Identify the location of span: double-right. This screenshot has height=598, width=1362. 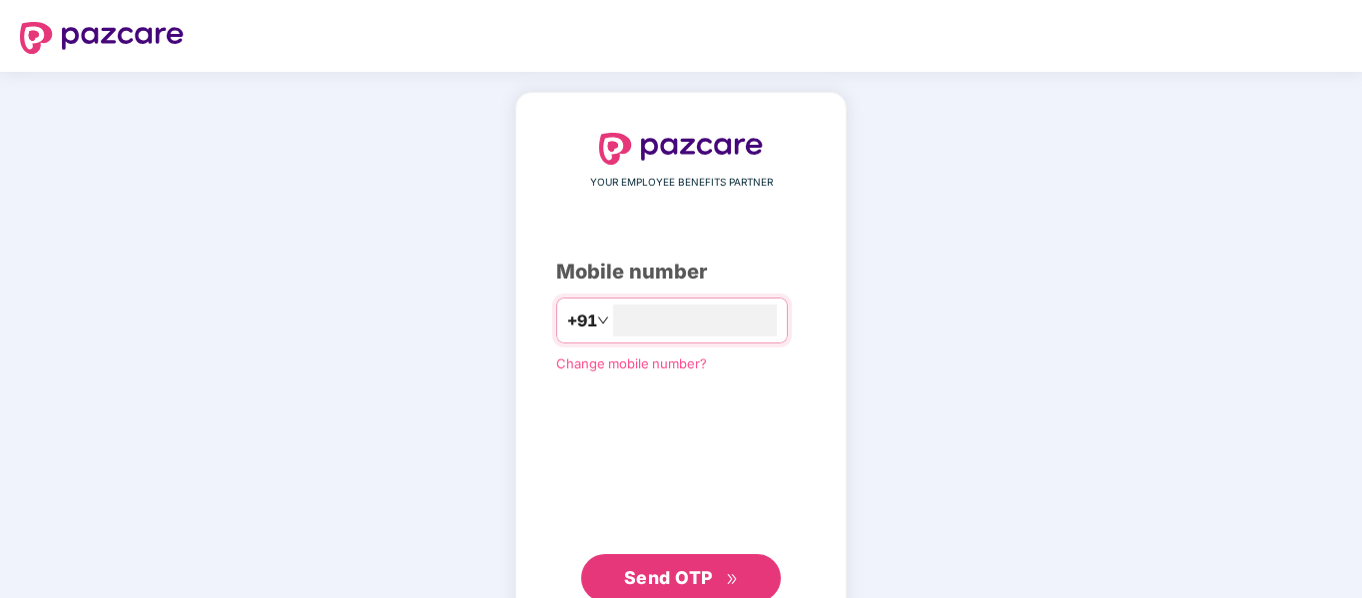
(732, 579).